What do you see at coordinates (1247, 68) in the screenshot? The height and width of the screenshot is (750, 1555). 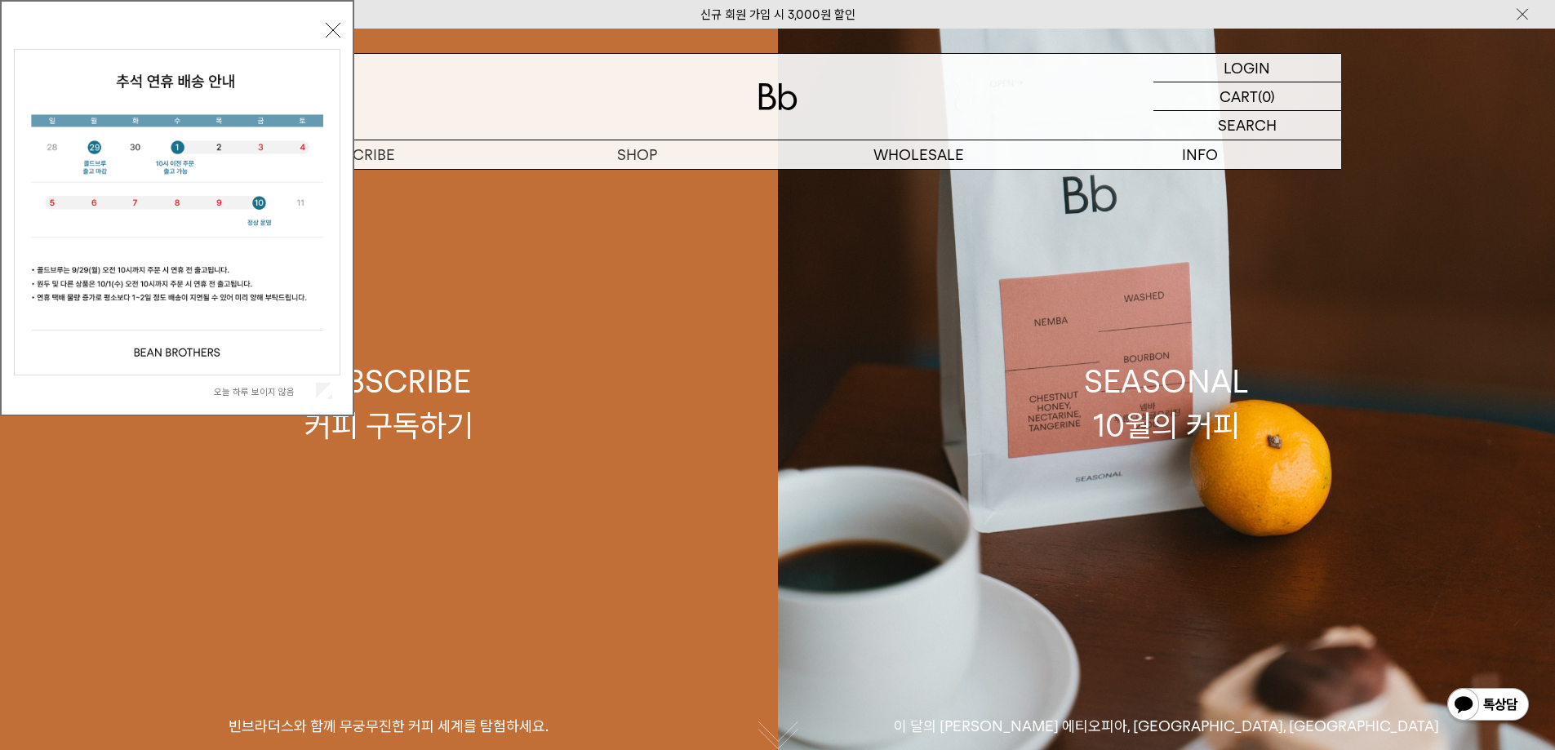 I see `p: LOGIN` at bounding box center [1247, 68].